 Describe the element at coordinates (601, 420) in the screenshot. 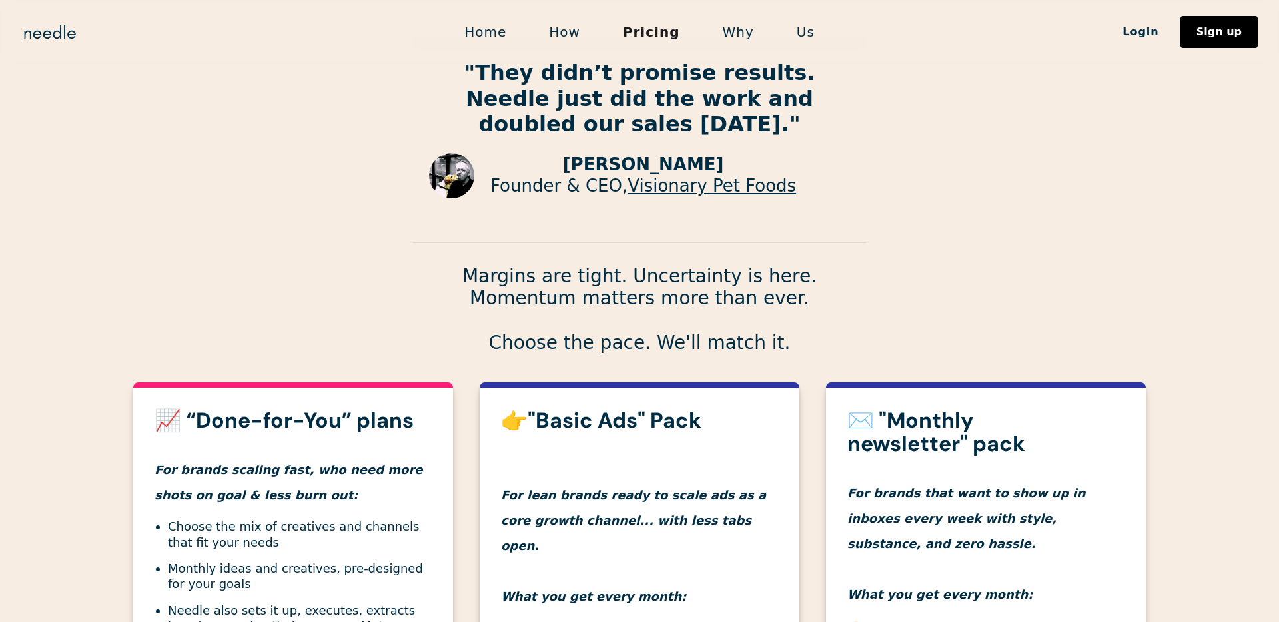

I see `strong: 👉"Basic Ads" Pack` at that location.